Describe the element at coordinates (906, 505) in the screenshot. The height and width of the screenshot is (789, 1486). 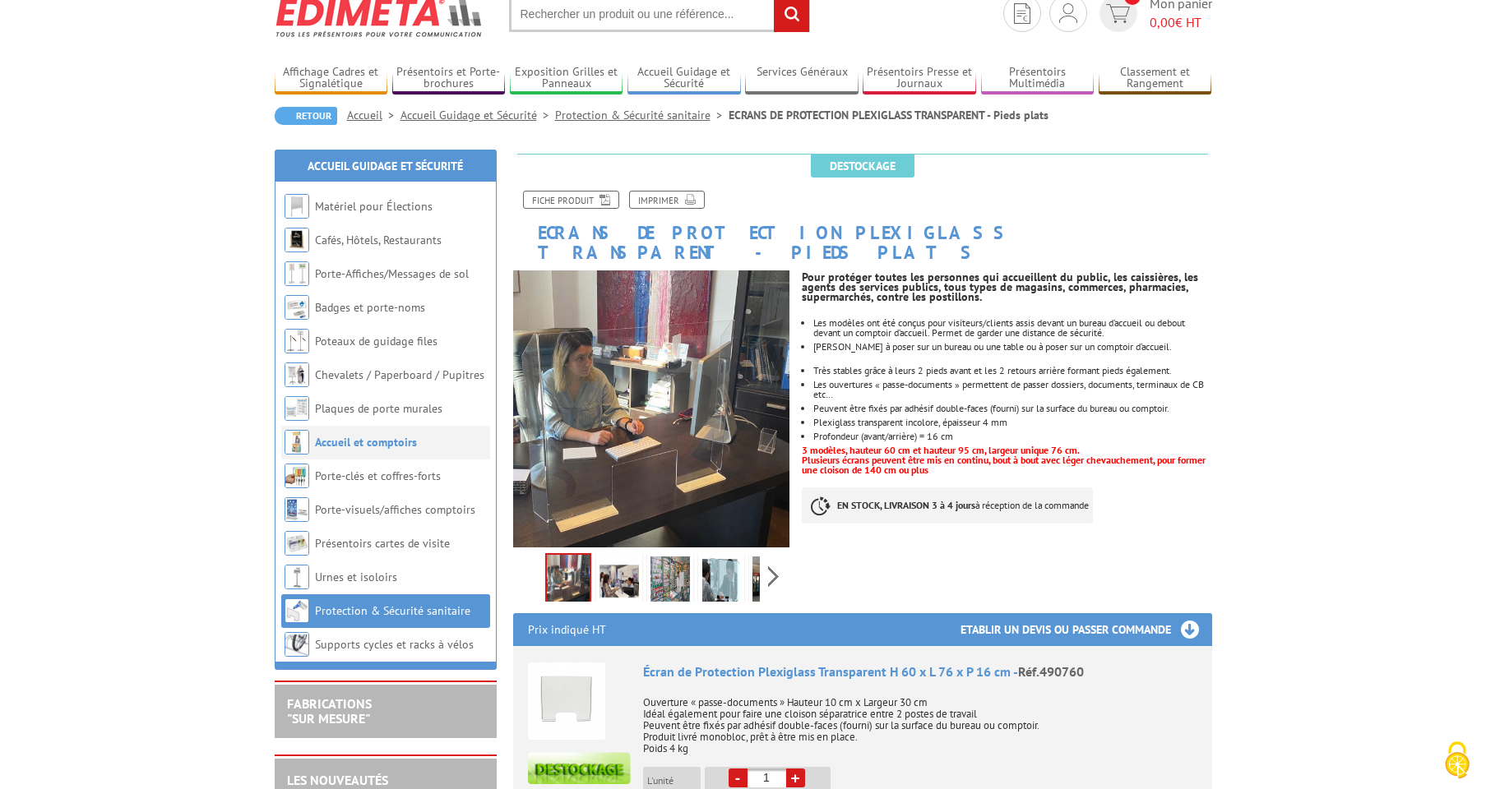
I see `strong: EN STOCK, LIVRAISON 3 à 4 jours` at that location.